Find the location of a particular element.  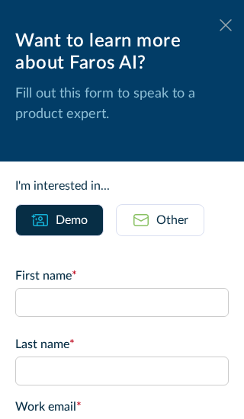

label: First name is located at coordinates (122, 276).